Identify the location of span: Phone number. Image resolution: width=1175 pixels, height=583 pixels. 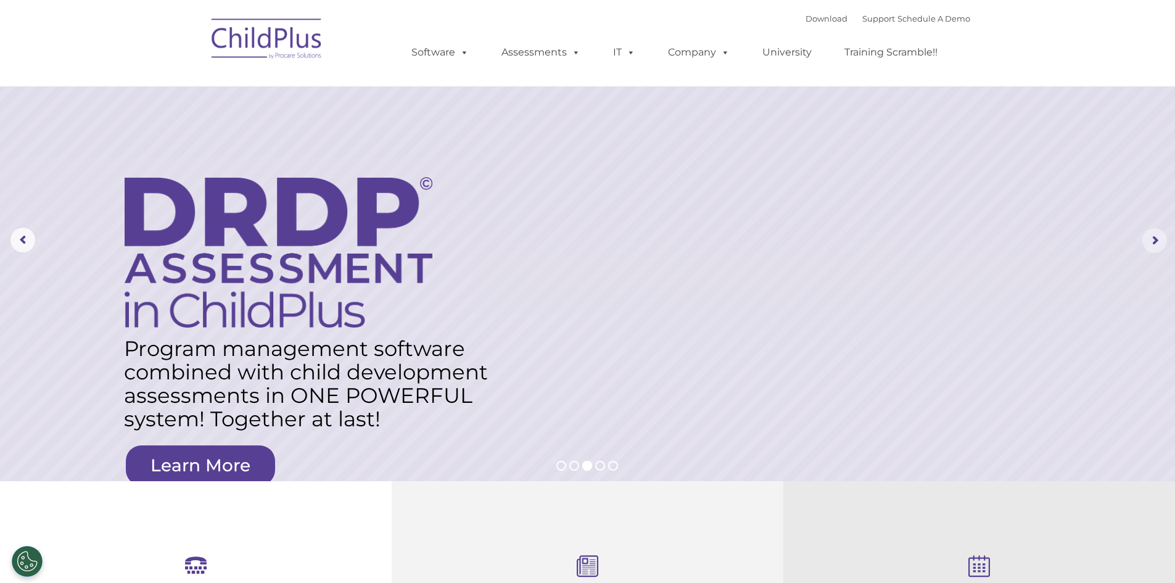
(197, 136).